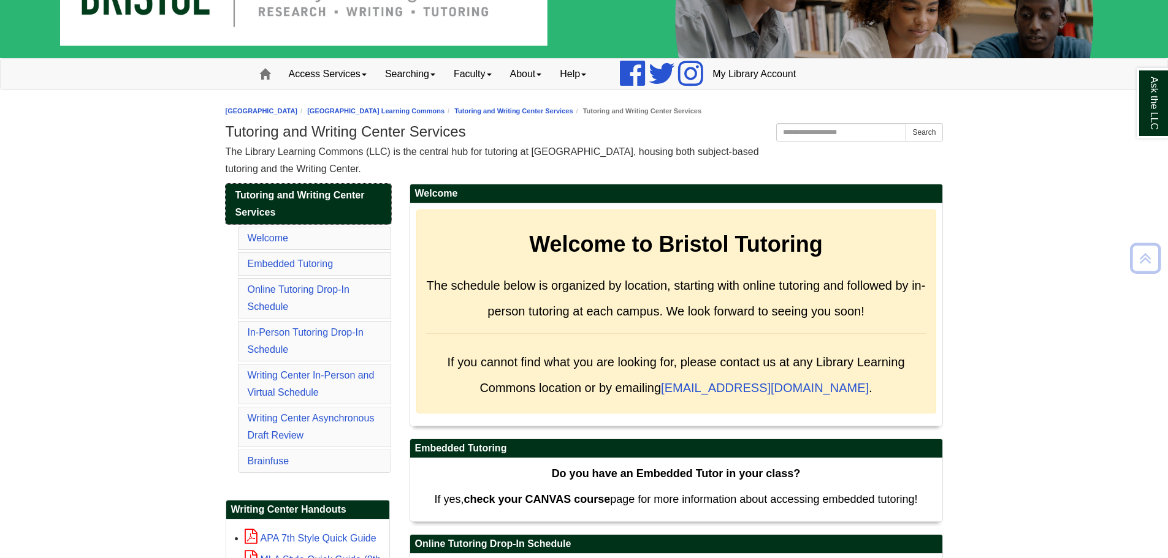 The width and height of the screenshot is (1168, 558). What do you see at coordinates (311, 384) in the screenshot?
I see `a: Writing Center In-Person and Virtual Schedule` at bounding box center [311, 384].